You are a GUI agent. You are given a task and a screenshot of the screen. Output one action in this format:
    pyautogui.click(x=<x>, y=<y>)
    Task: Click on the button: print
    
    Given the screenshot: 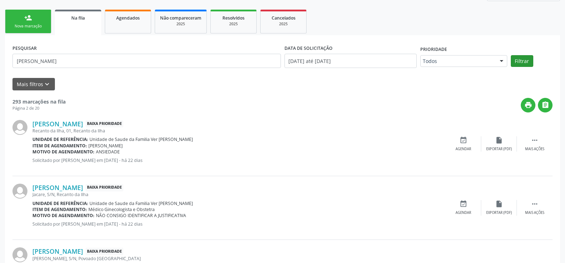 What is the action you would take?
    pyautogui.click(x=528, y=105)
    